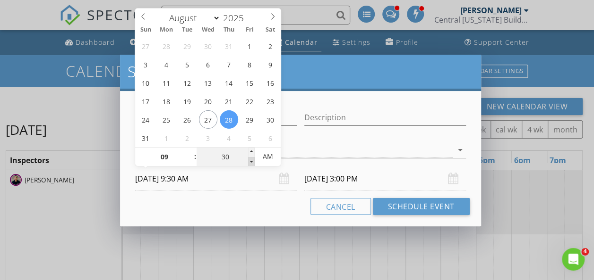  Describe the element at coordinates (166, 119) in the screenshot. I see `span: August 25, 2025` at that location.